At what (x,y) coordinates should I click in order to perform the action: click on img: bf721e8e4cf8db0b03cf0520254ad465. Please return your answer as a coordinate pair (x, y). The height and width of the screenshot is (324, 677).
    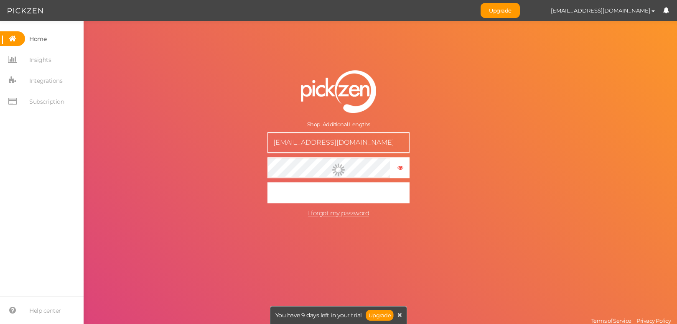
    Looking at the image, I should click on (536, 10).